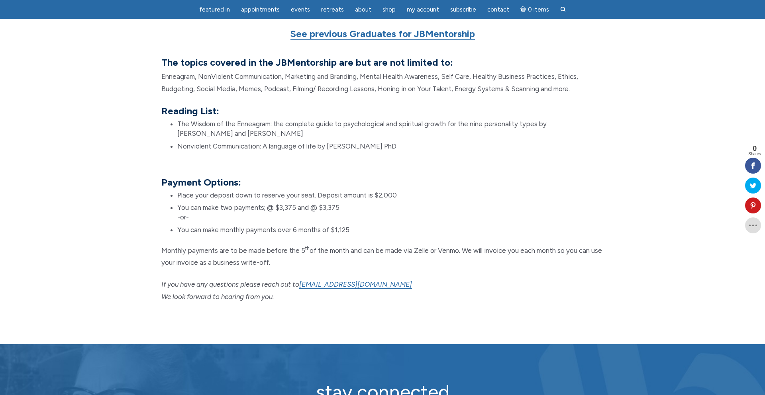 This screenshot has width=765, height=395. I want to click on em: We look forward to hearing from you., so click(218, 297).